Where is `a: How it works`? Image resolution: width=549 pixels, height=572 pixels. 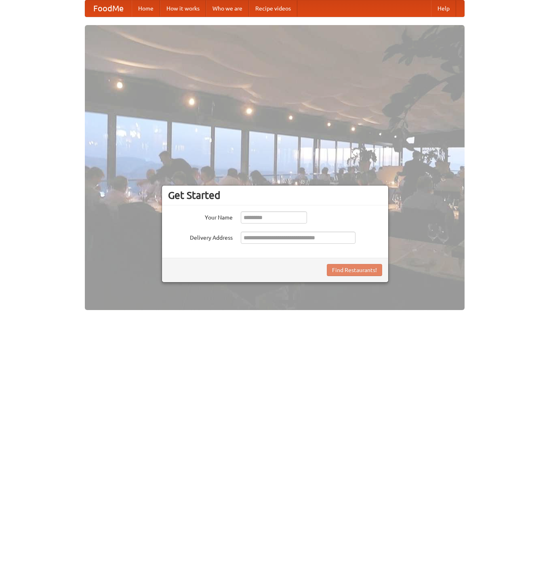 a: How it works is located at coordinates (183, 8).